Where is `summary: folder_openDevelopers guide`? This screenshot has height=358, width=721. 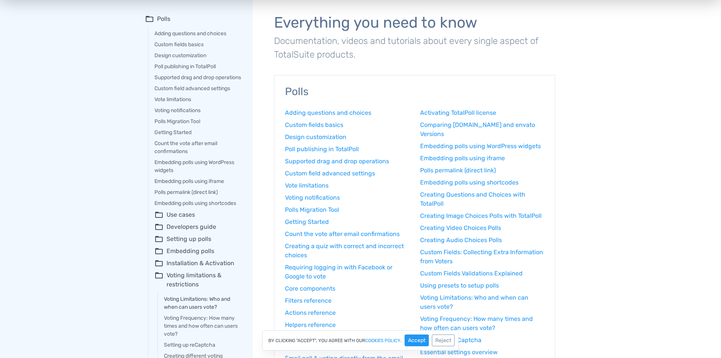
summary: folder_openDevelopers guide is located at coordinates (198, 227).